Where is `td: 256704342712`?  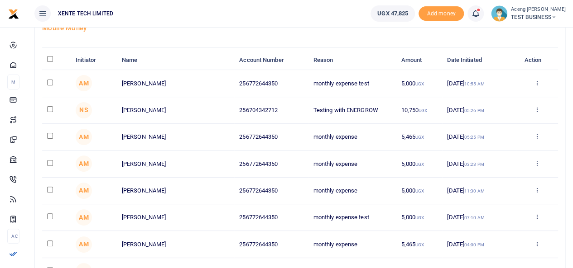
td: 256704342712 is located at coordinates (271, 110).